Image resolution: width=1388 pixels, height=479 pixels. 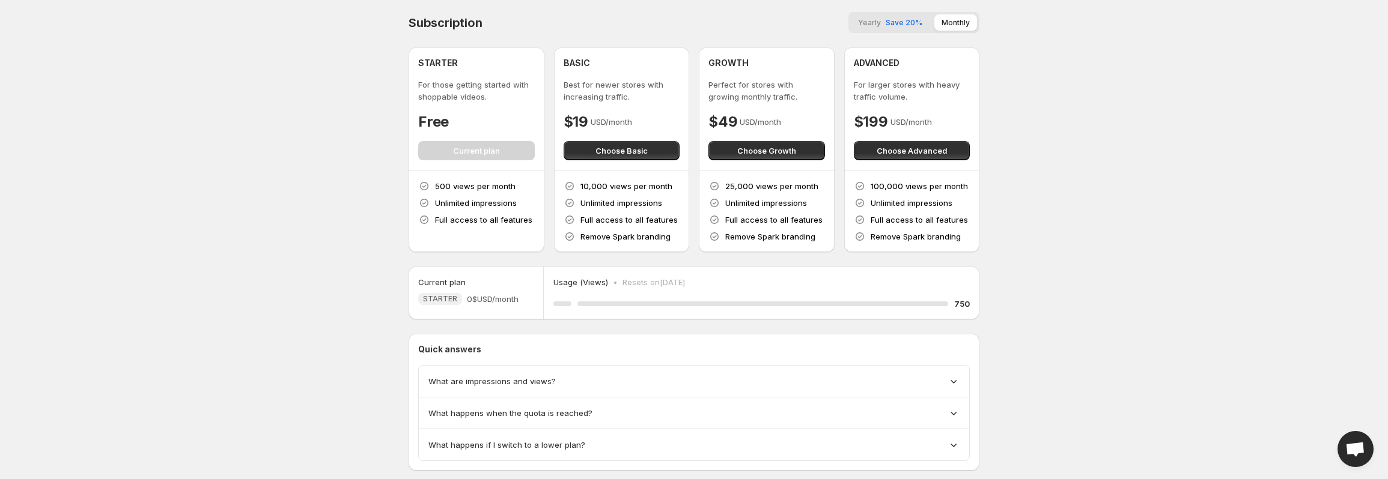 I want to click on p: Usage (Views), so click(x=580, y=282).